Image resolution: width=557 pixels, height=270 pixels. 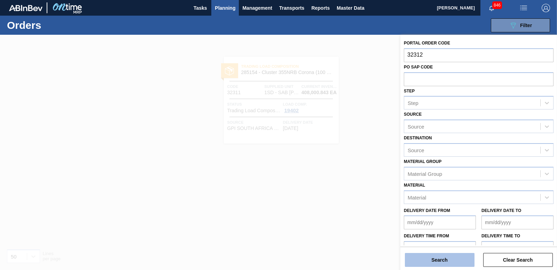 I want to click on label: PO SAP Code, so click(x=418, y=67).